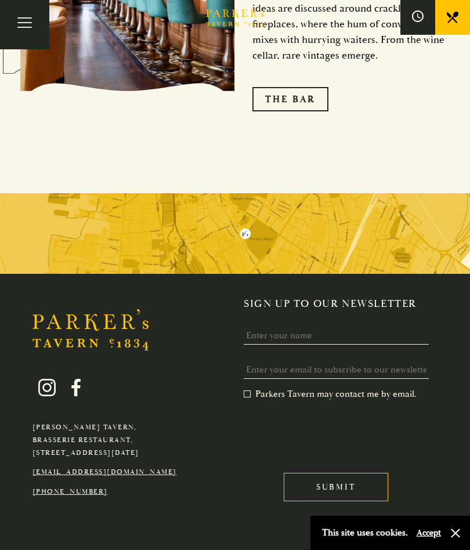  I want to click on button: Close and accept, so click(456, 533).